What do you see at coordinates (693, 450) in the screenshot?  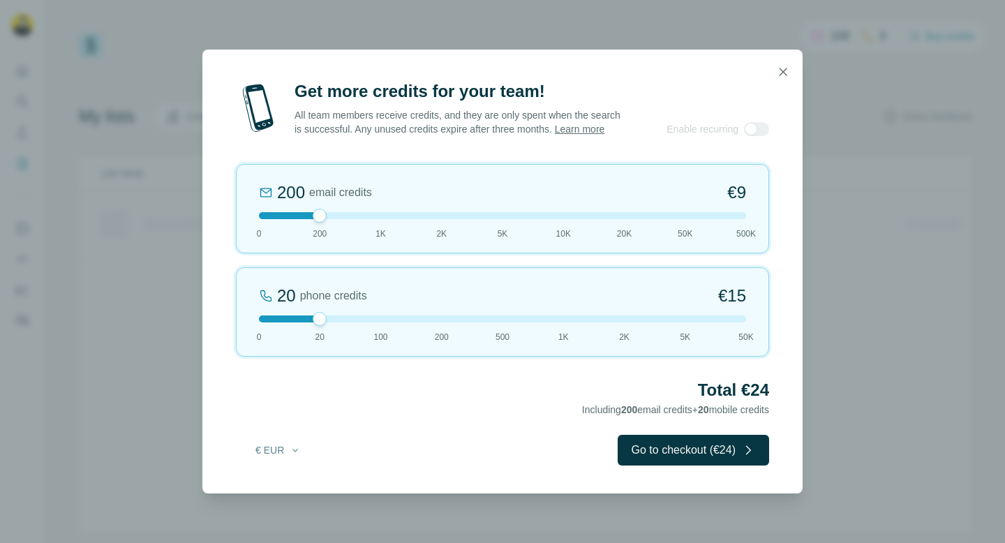 I see `button: Go to checkout (€24)` at bounding box center [693, 450].